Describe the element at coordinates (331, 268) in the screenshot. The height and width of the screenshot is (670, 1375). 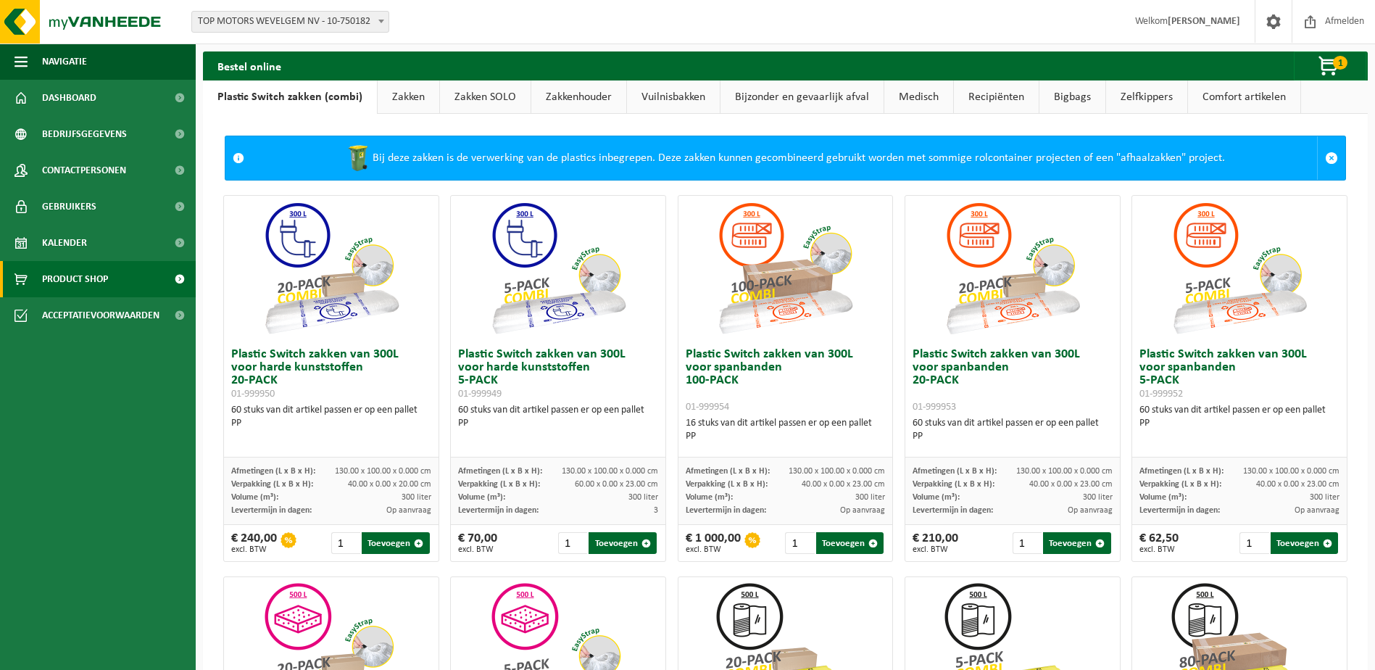
I see `img: 01-999950` at that location.